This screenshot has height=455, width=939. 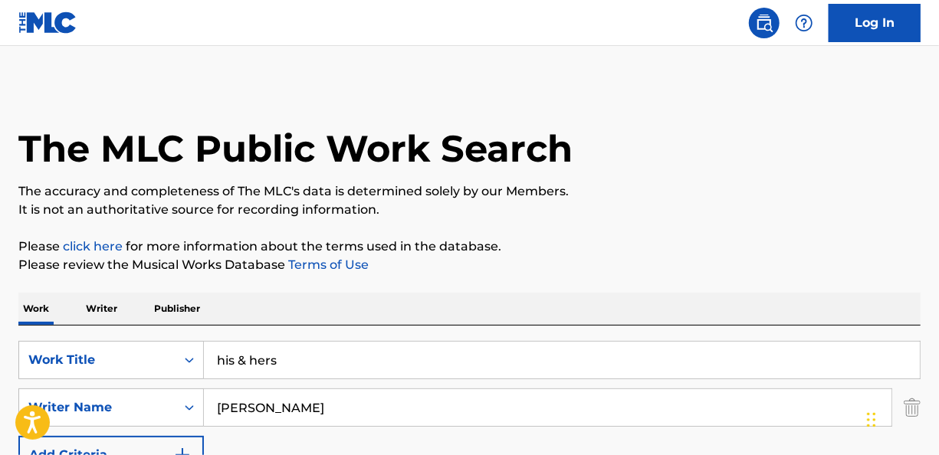 I want to click on p: The accuracy and completeness of The MLC's data is determined solely by our Members., so click(x=469, y=192).